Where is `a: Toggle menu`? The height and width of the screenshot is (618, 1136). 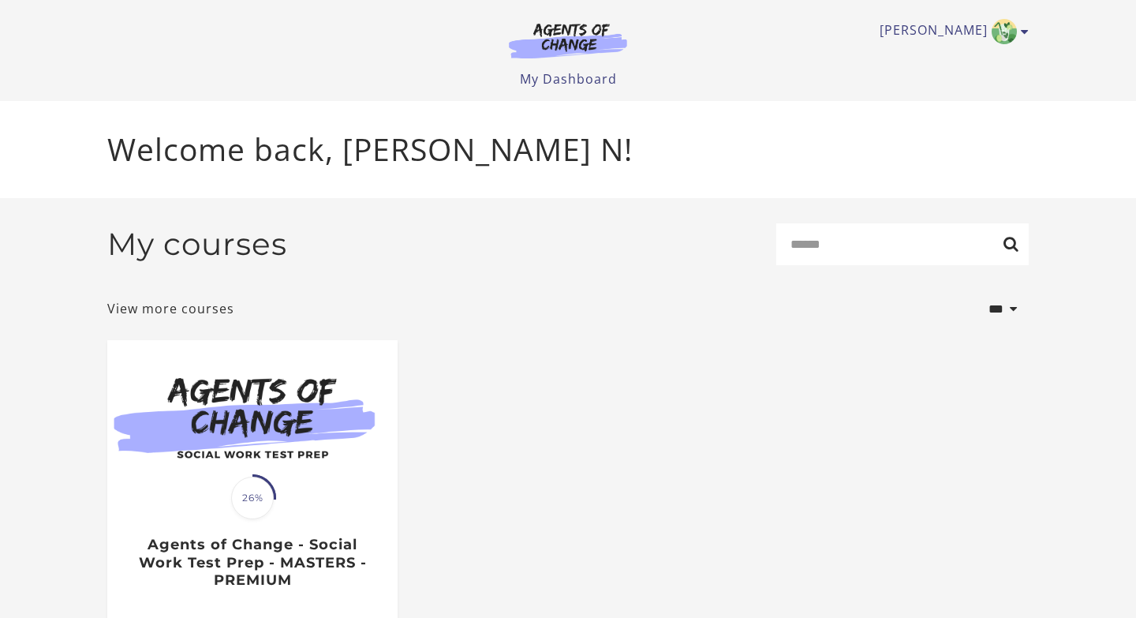
a: Toggle menu is located at coordinates (950, 32).